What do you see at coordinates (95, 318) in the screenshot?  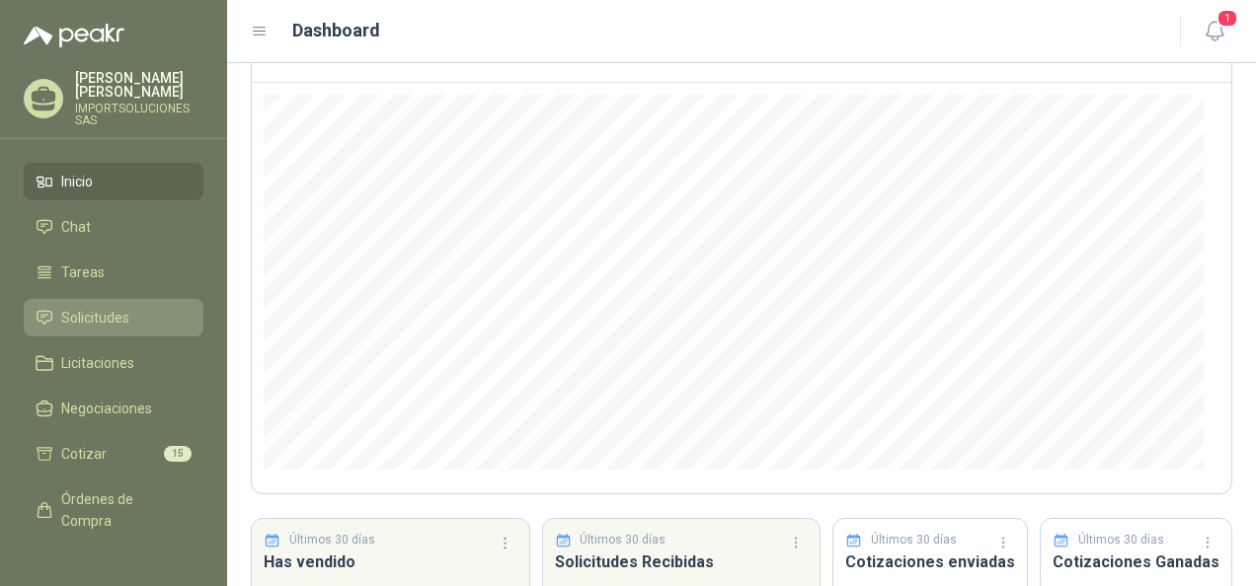 I see `span: Solicitudes` at bounding box center [95, 318].